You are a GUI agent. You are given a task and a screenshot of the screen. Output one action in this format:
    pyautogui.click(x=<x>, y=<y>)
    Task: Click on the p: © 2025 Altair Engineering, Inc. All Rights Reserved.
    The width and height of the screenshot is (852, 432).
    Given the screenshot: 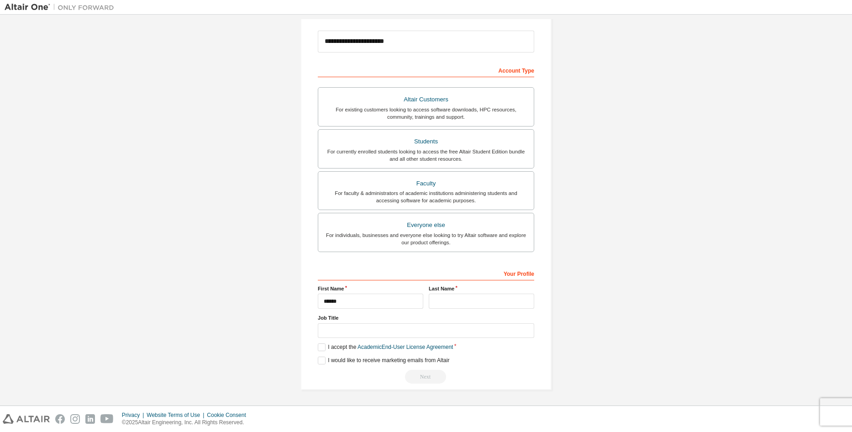 What is the action you would take?
    pyautogui.click(x=187, y=422)
    